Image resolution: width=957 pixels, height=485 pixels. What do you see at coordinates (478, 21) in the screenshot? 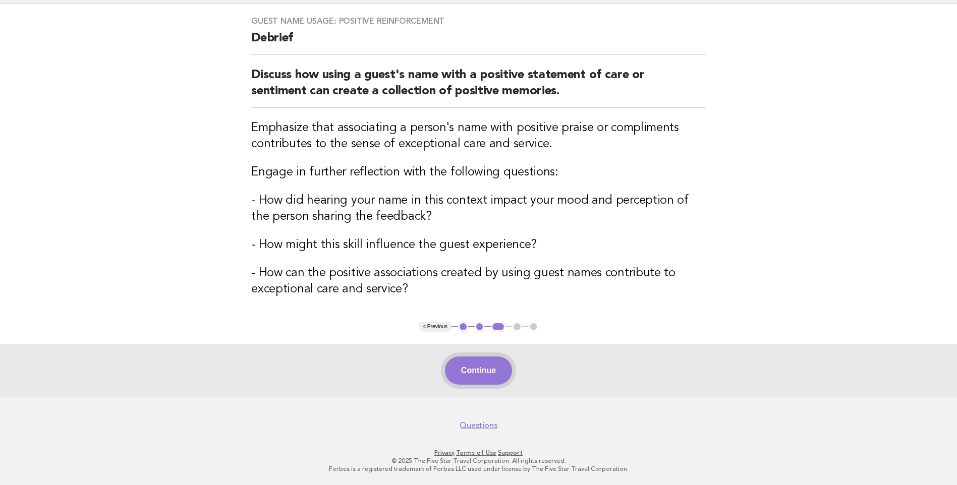
I see `h3: Guest name usage: Positive reinforcement` at bounding box center [478, 21].